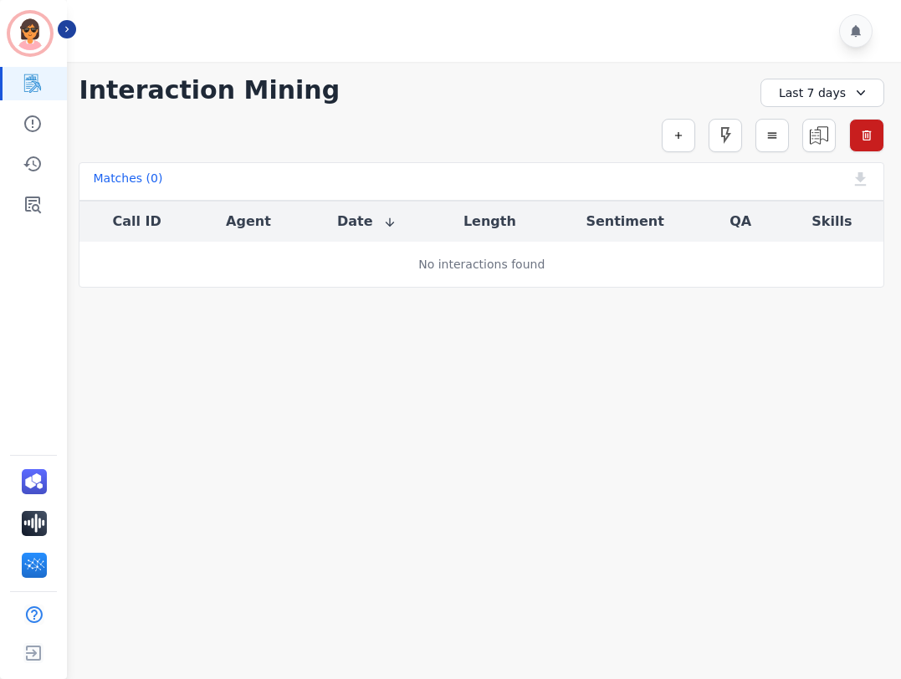  What do you see at coordinates (624, 222) in the screenshot?
I see `button: Sentiment` at bounding box center [624, 222].